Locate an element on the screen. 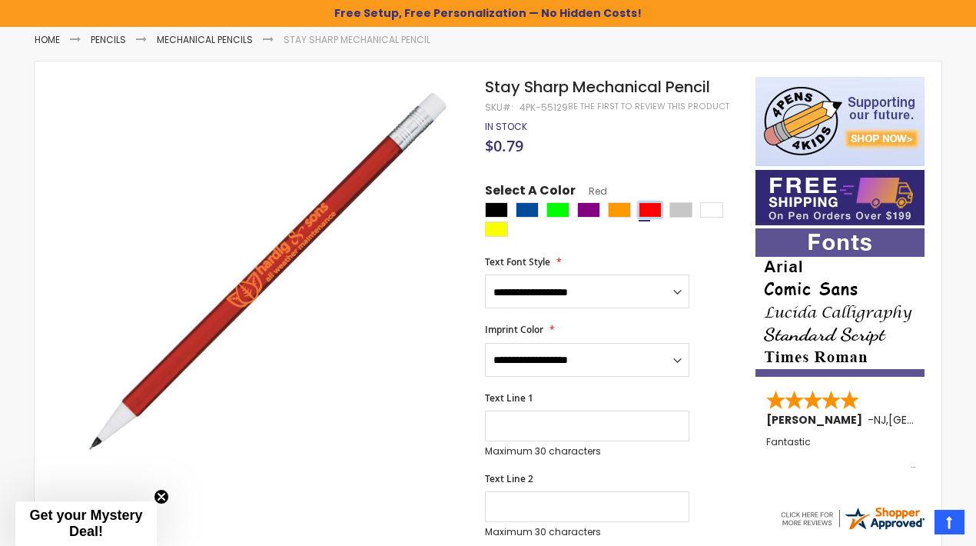  div: Yellow is located at coordinates (497, 229).